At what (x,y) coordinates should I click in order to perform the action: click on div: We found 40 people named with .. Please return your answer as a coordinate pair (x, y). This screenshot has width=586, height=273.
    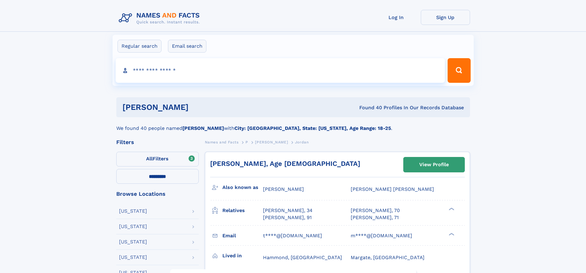
    Looking at the image, I should click on (293, 125).